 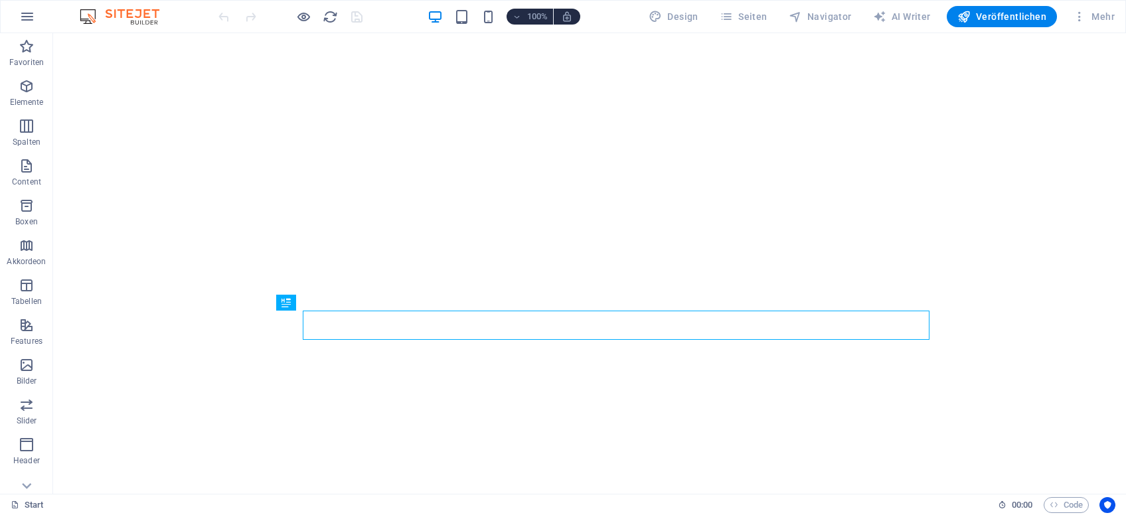 What do you see at coordinates (27, 62) in the screenshot?
I see `p: Favoriten` at bounding box center [27, 62].